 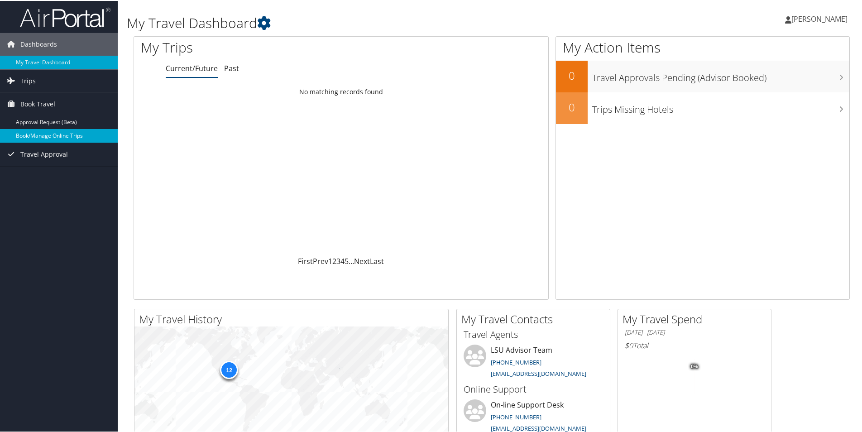 What do you see at coordinates (38, 43) in the screenshot?
I see `span: Dashboards` at bounding box center [38, 43].